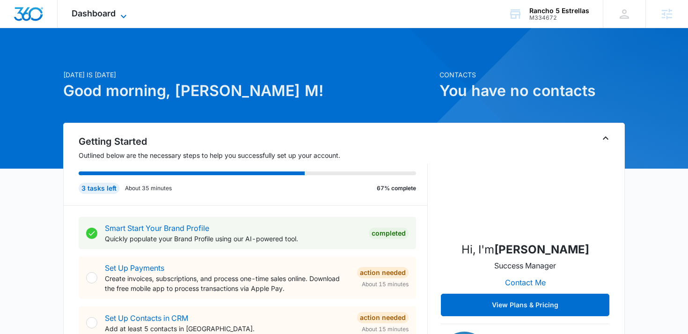 The width and height of the screenshot is (688, 334). Describe the element at coordinates (227, 283) in the screenshot. I see `p: Create invoices, subscriptions, and process one-time sales online. Download the free mobile app t...` at that location.